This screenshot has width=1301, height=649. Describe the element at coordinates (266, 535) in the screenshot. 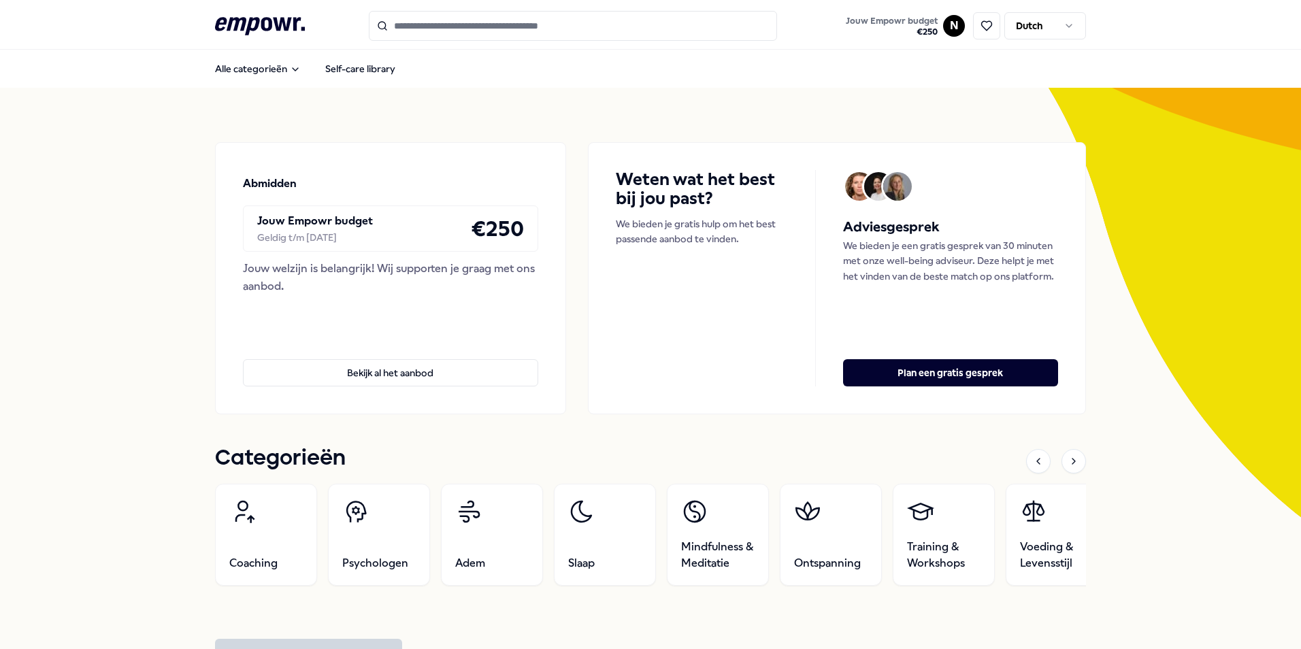

I see `a: Coaching` at that location.